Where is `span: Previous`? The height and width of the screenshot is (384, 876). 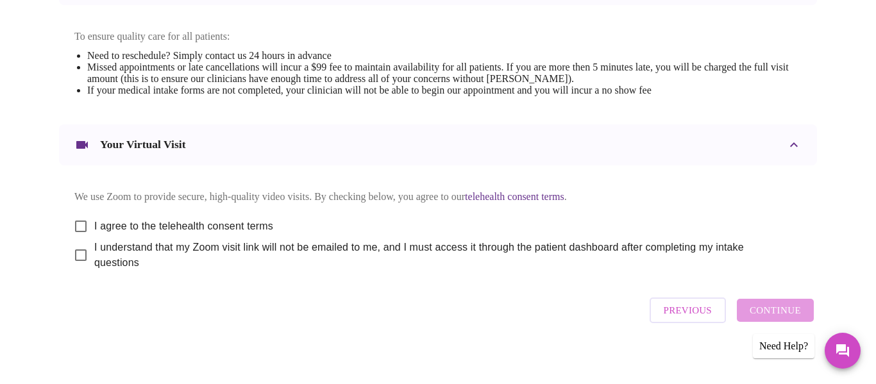
span: Previous is located at coordinates (688, 310).